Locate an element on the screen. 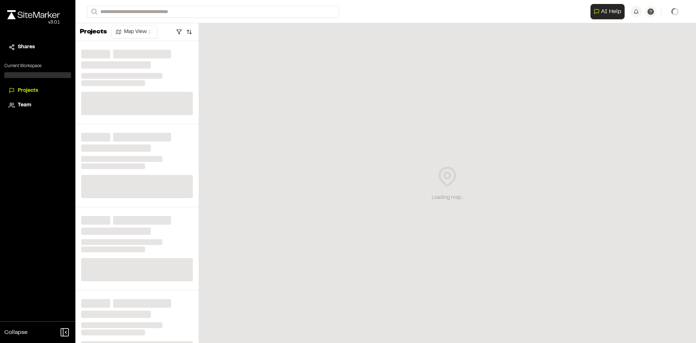 The width and height of the screenshot is (696, 343). img: rebrand.png is located at coordinates (33, 14).